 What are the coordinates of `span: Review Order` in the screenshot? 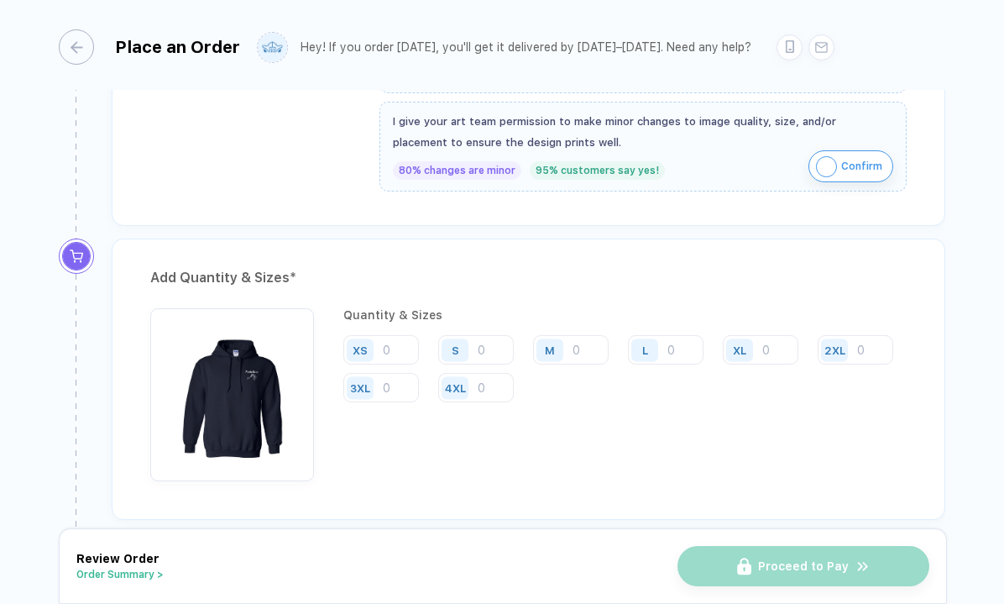 It's located at (118, 558).